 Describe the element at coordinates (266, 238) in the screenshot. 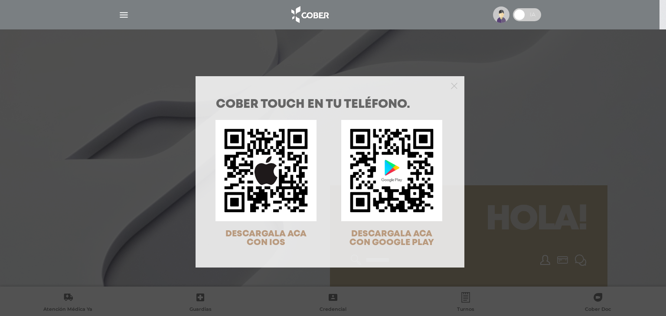

I see `span: DESCARGALA ACA CON IOS` at that location.